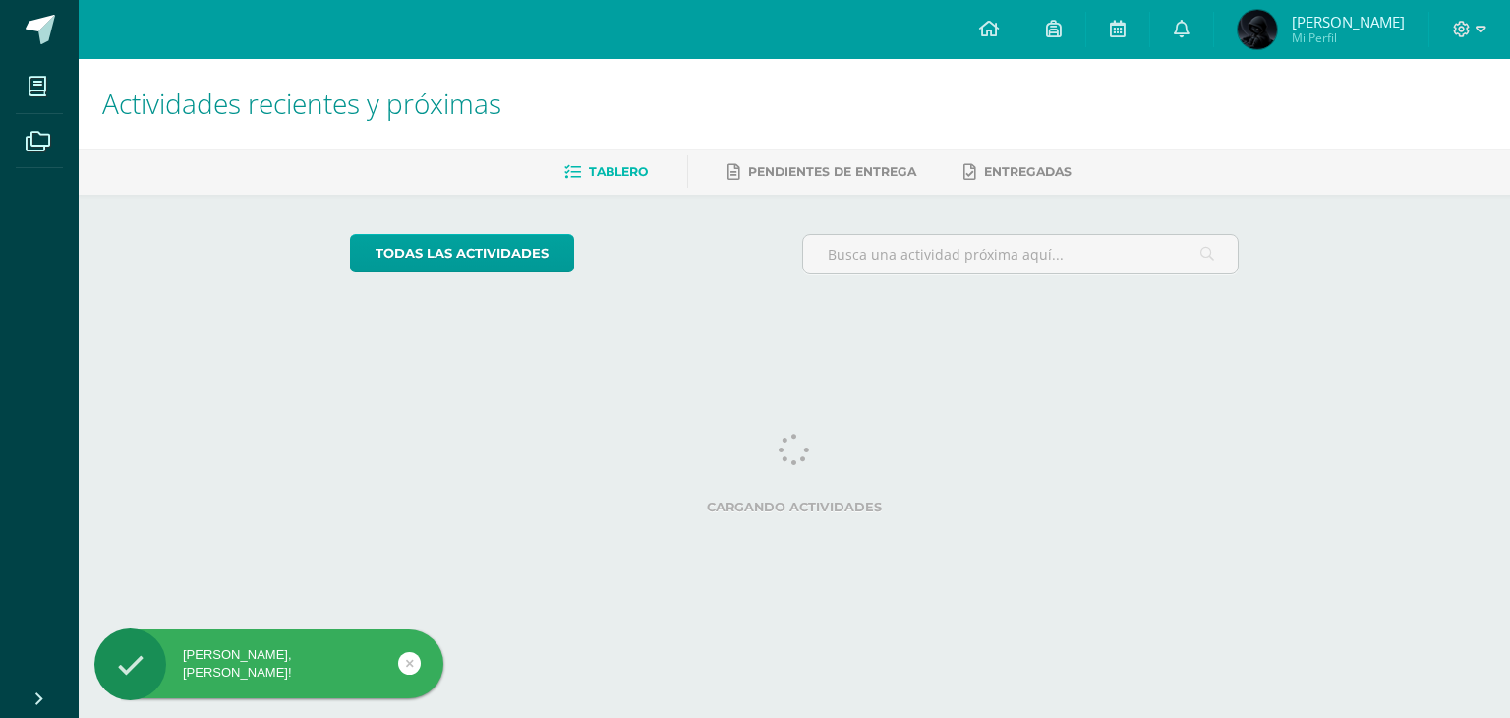 The image size is (1510, 718). I want to click on span: Entregadas, so click(1028, 171).